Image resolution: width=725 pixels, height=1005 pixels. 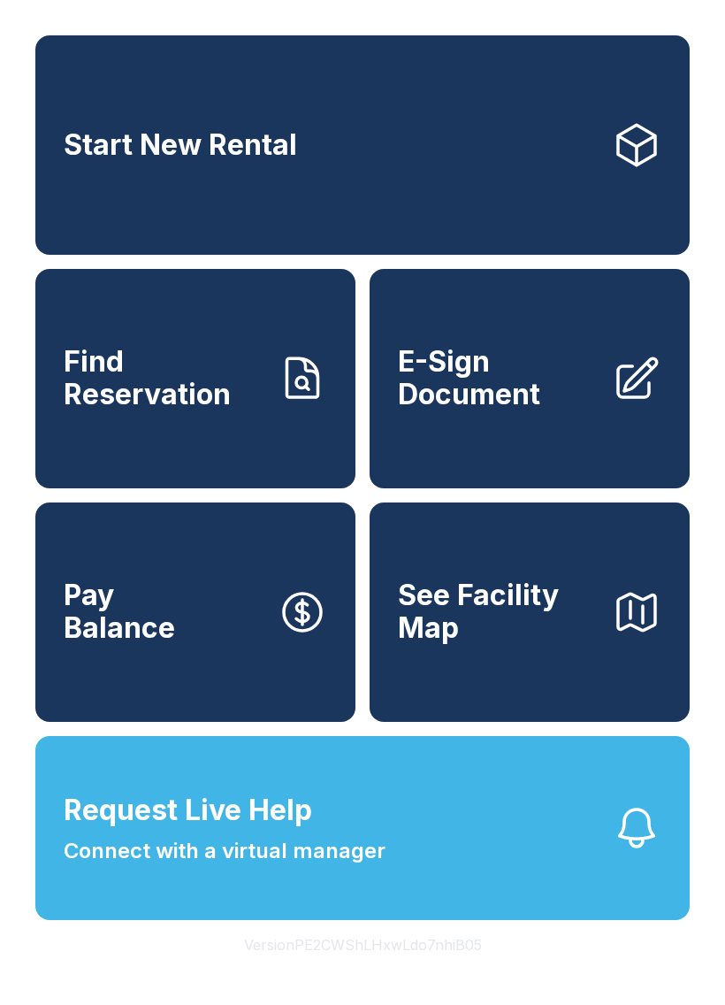 What do you see at coordinates (119, 611) in the screenshot?
I see `span: Pay Balance` at bounding box center [119, 611].